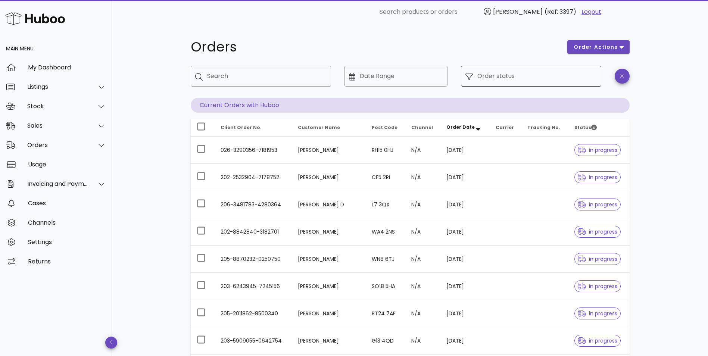  What do you see at coordinates (329, 128) in the screenshot?
I see `th: Customer Name` at bounding box center [329, 128].